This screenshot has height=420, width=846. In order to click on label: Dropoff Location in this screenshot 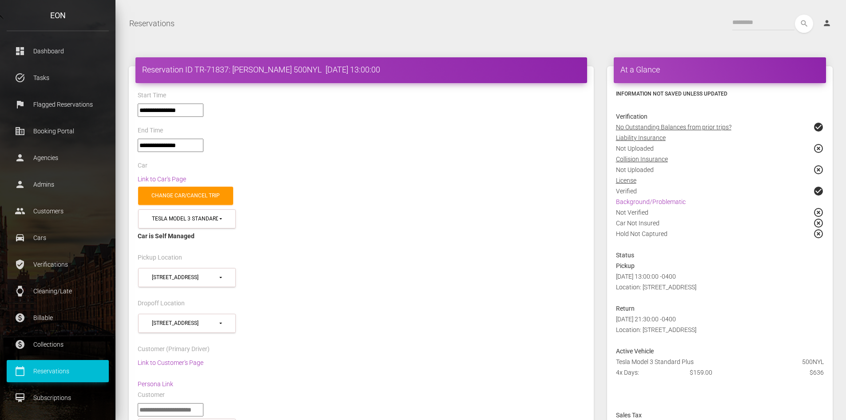, I will do `click(161, 303)`.